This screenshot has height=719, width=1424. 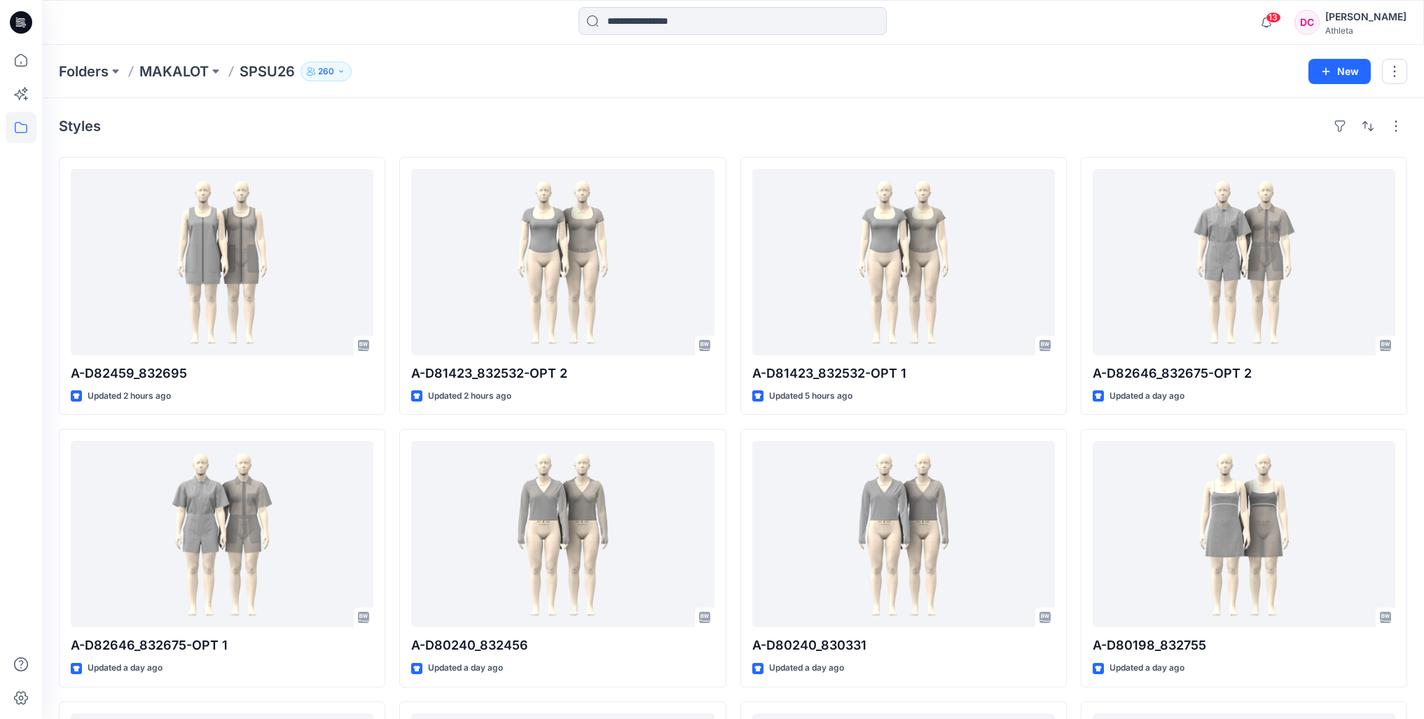 What do you see at coordinates (1244, 373) in the screenshot?
I see `p: A-D82646_832675-OPT 2` at bounding box center [1244, 373].